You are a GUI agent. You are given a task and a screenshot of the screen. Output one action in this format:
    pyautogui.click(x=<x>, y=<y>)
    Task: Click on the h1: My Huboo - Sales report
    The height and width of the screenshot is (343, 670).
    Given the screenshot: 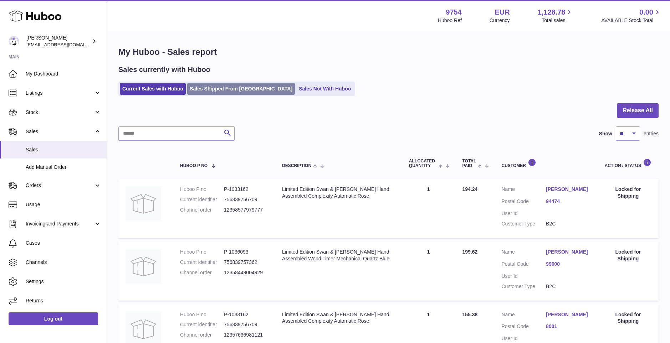 What is the action you would take?
    pyautogui.click(x=388, y=52)
    